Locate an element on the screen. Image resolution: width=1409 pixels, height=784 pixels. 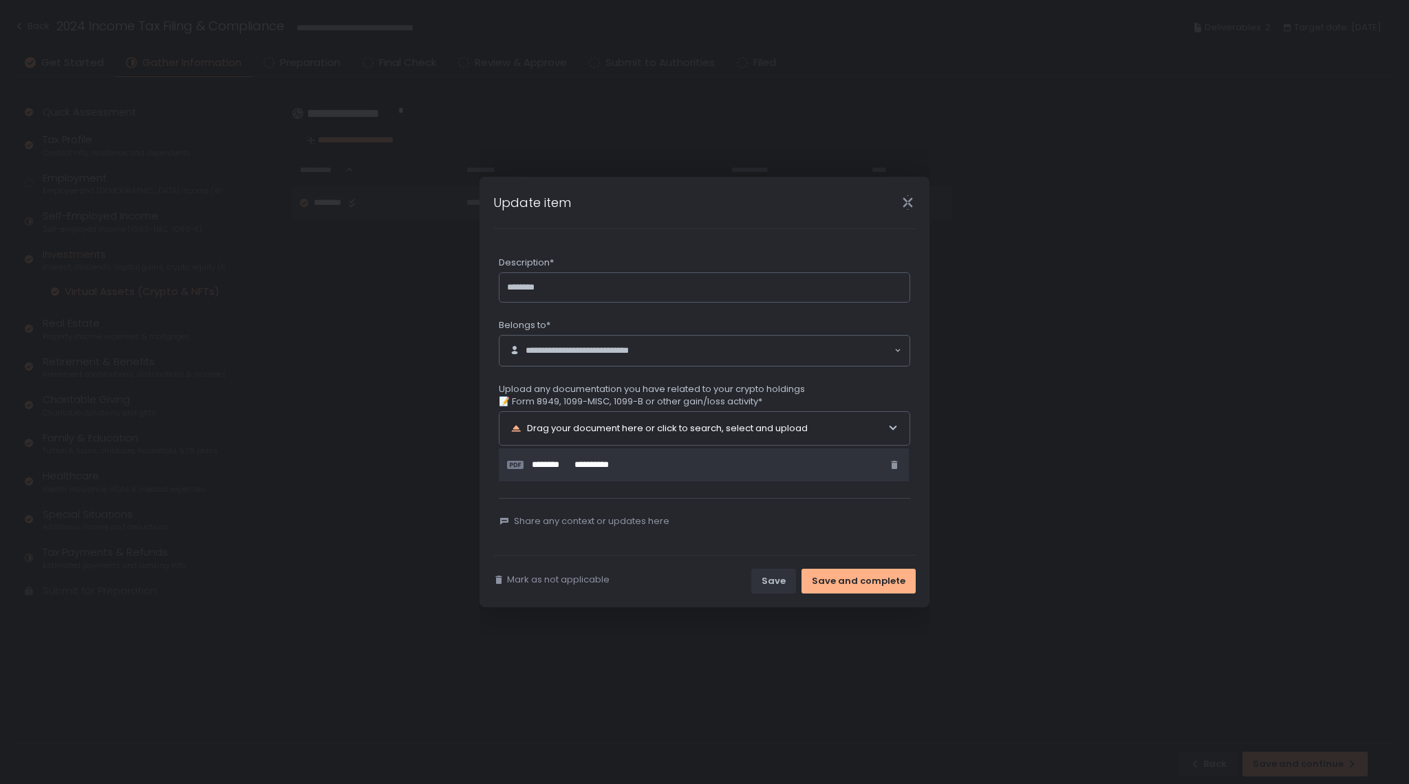
button: Save and complete is located at coordinates (859, 581).